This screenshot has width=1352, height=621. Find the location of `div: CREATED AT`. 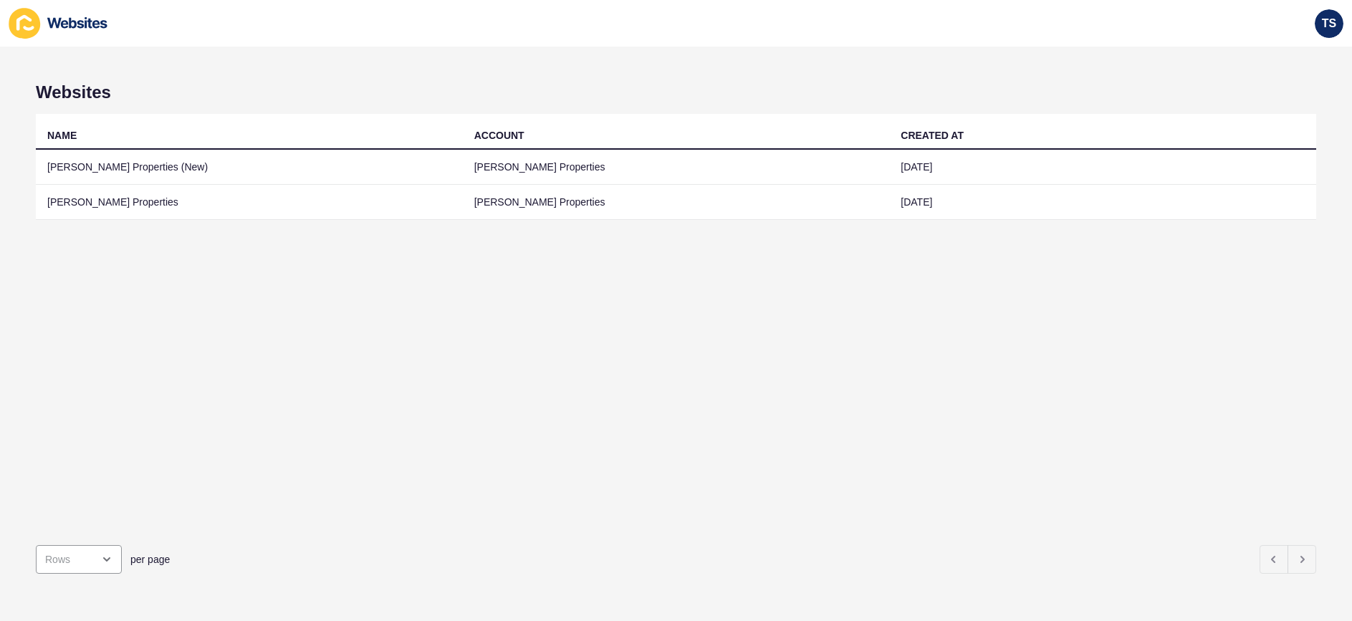

div: CREATED AT is located at coordinates (932, 135).